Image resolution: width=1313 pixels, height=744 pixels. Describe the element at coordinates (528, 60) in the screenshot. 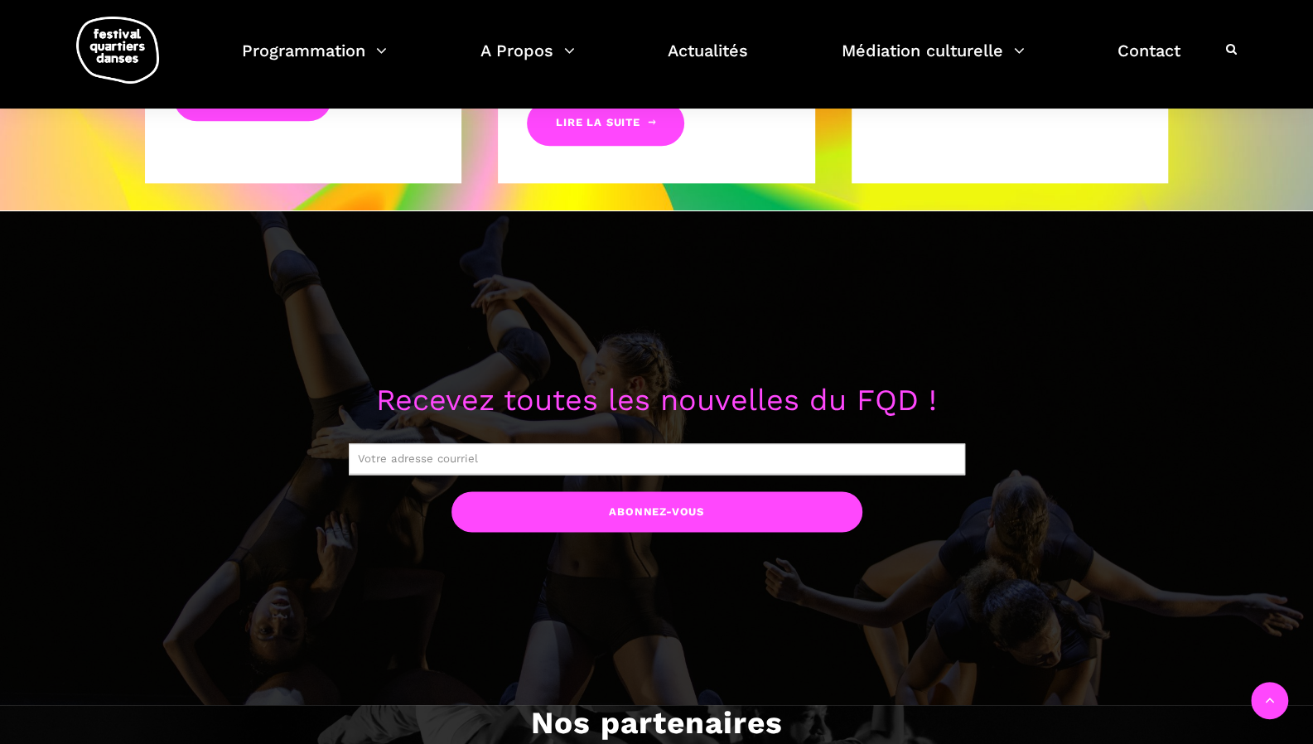

I see `a: A Propos` at that location.